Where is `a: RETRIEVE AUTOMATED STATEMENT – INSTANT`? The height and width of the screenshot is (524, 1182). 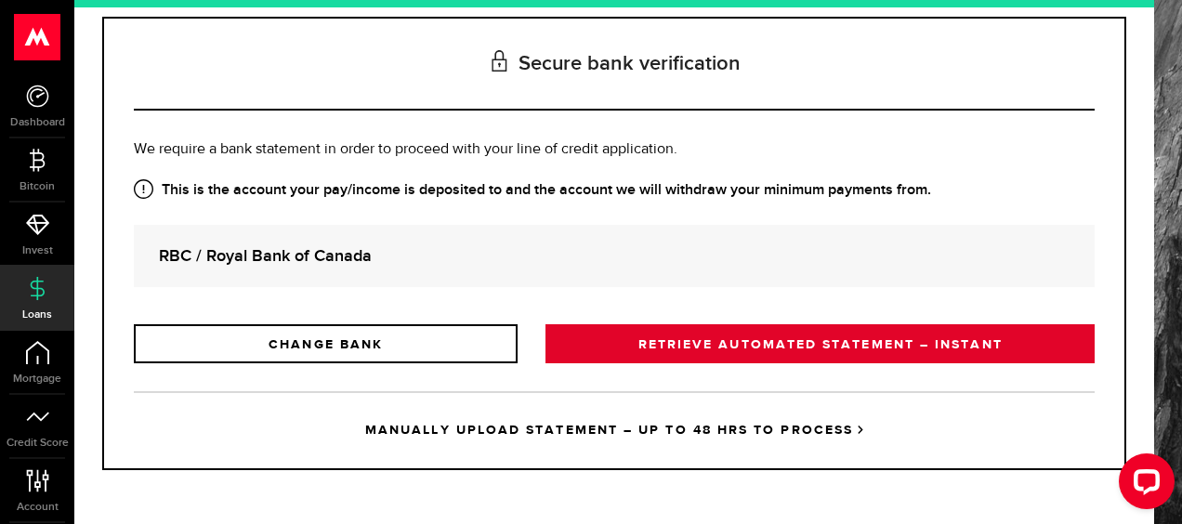
a: RETRIEVE AUTOMATED STATEMENT – INSTANT is located at coordinates (819, 344).